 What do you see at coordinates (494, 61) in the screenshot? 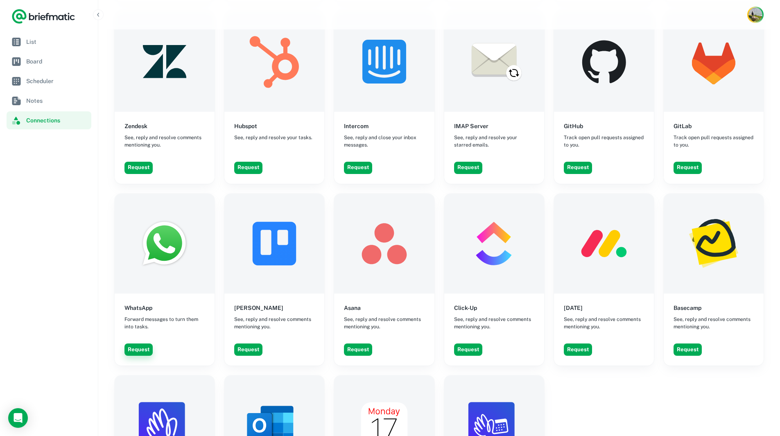
I see `img: IMAP Server` at bounding box center [494, 61].